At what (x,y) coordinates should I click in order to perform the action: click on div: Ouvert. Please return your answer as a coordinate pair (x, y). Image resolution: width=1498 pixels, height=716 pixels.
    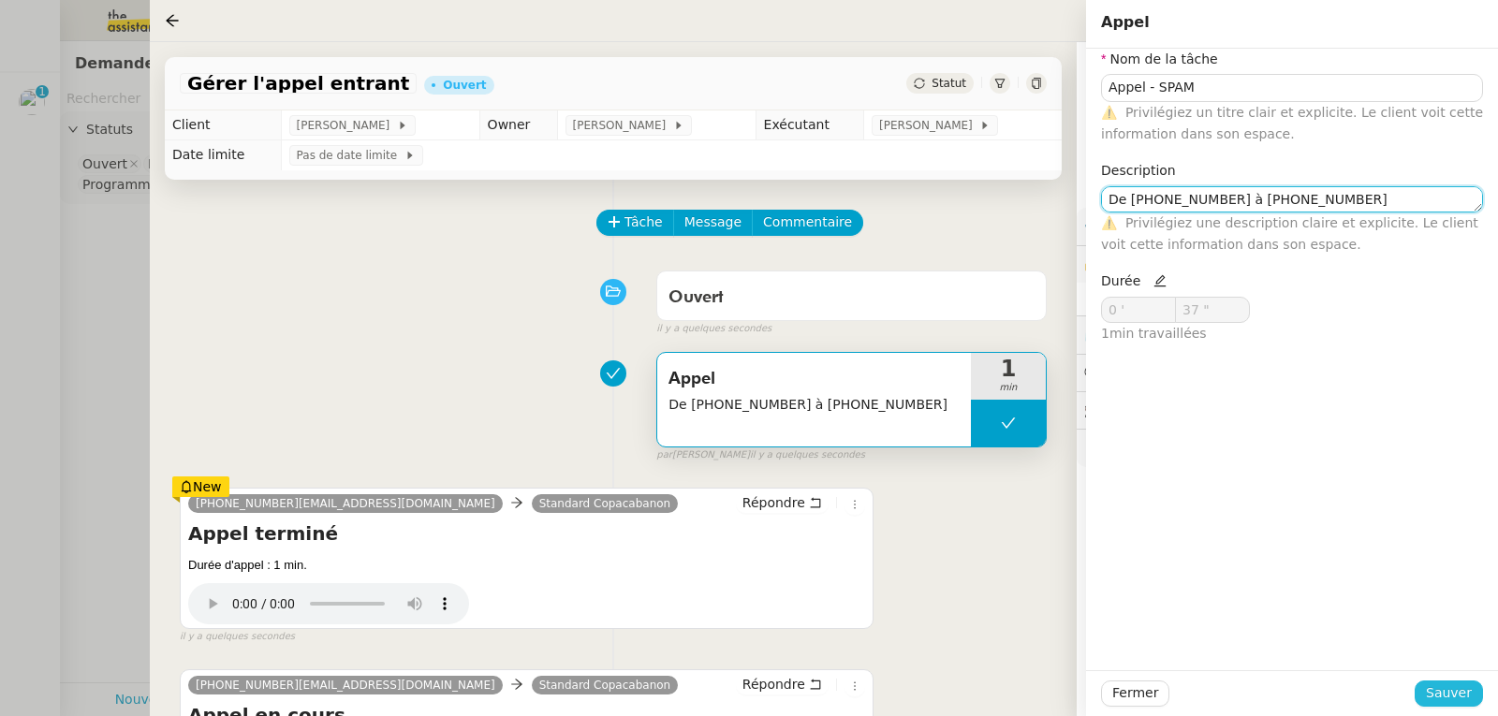
    Looking at the image, I should click on (464, 85).